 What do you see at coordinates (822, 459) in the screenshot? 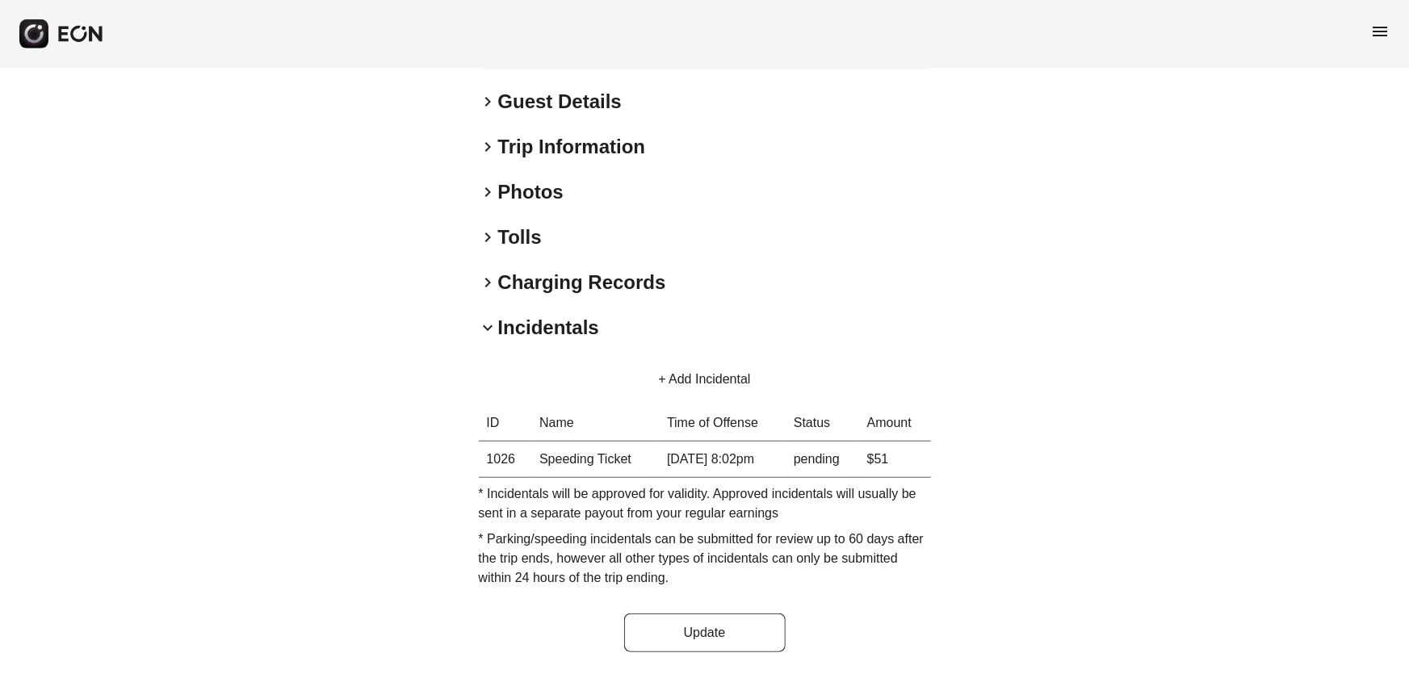
I see `td: pending` at bounding box center [822, 459].